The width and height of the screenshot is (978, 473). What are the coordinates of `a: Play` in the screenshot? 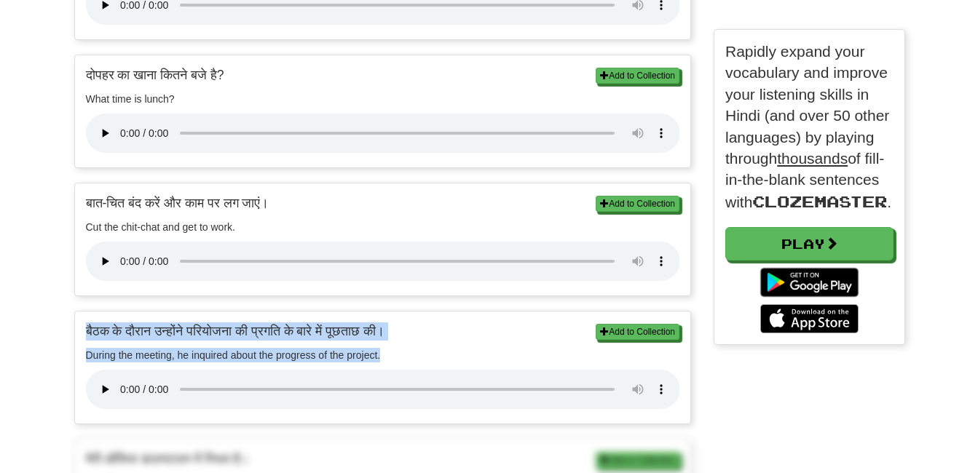 It's located at (809, 244).